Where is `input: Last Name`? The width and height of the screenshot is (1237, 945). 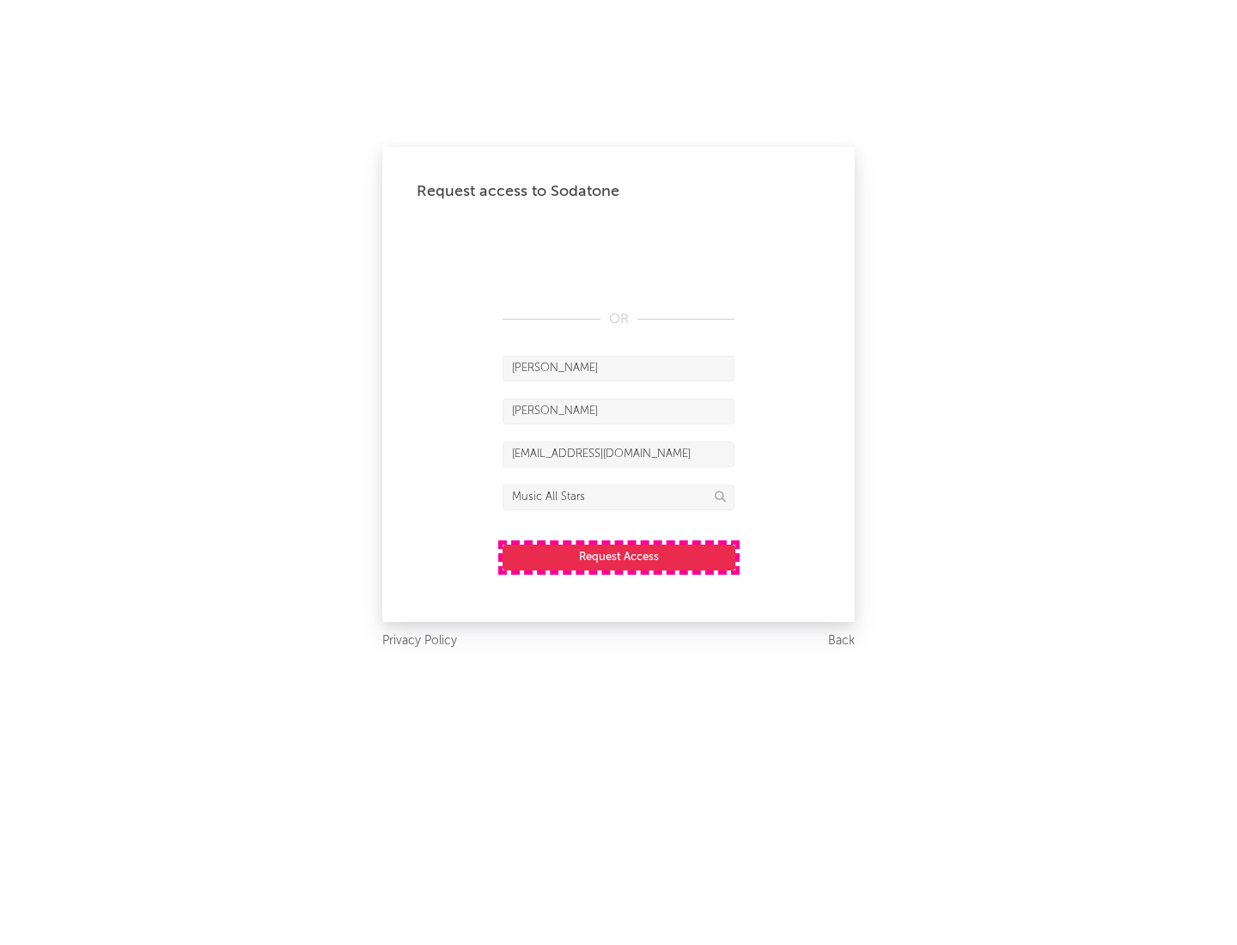 input: Last Name is located at coordinates (619, 411).